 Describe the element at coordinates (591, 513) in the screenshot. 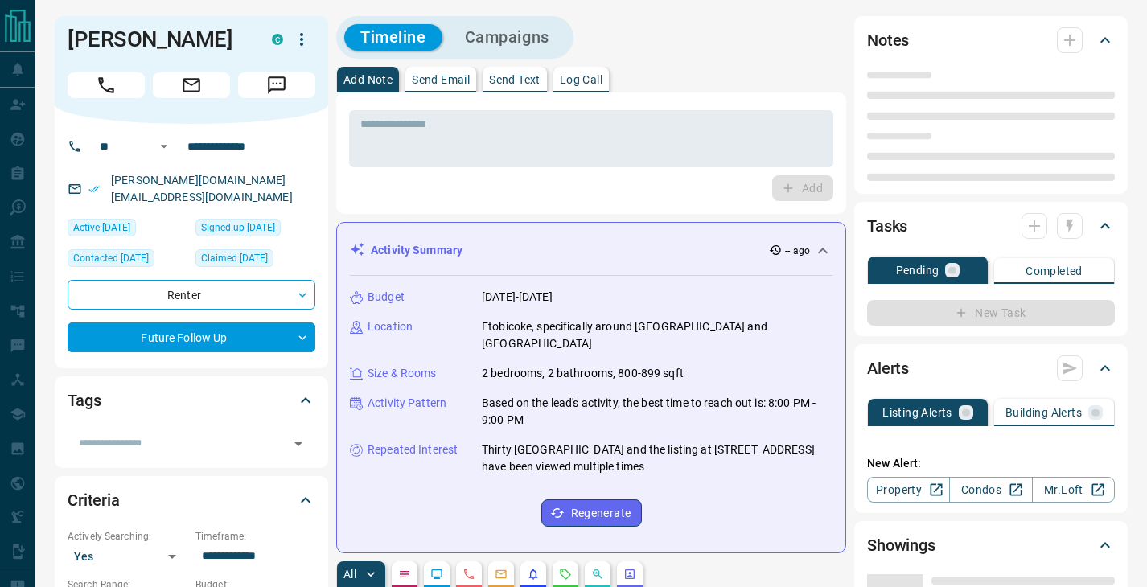

I see `button: Regenerate` at that location.